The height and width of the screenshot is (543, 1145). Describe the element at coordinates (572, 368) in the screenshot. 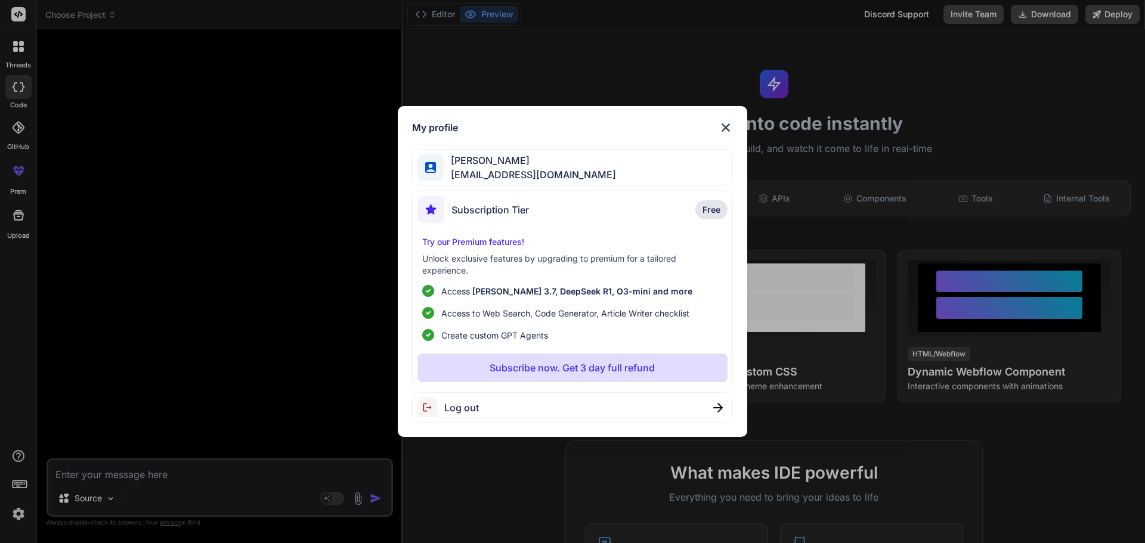

I see `p: Subscribe now. Get 3 day full refund` at that location.